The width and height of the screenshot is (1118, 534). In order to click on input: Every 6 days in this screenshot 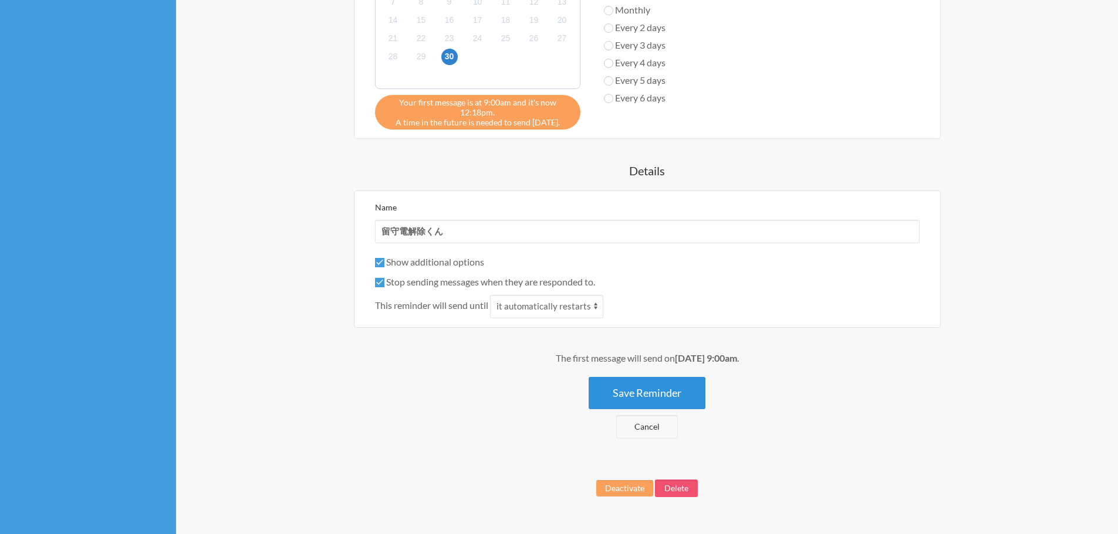, I will do `click(608, 99)`.